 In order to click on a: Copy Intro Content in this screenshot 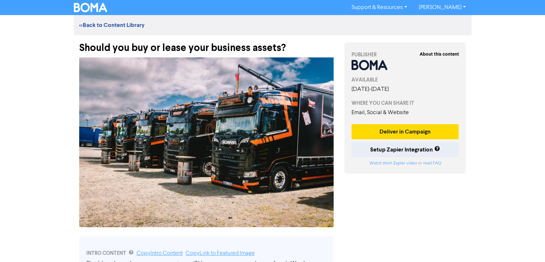, I will do `click(160, 253)`.